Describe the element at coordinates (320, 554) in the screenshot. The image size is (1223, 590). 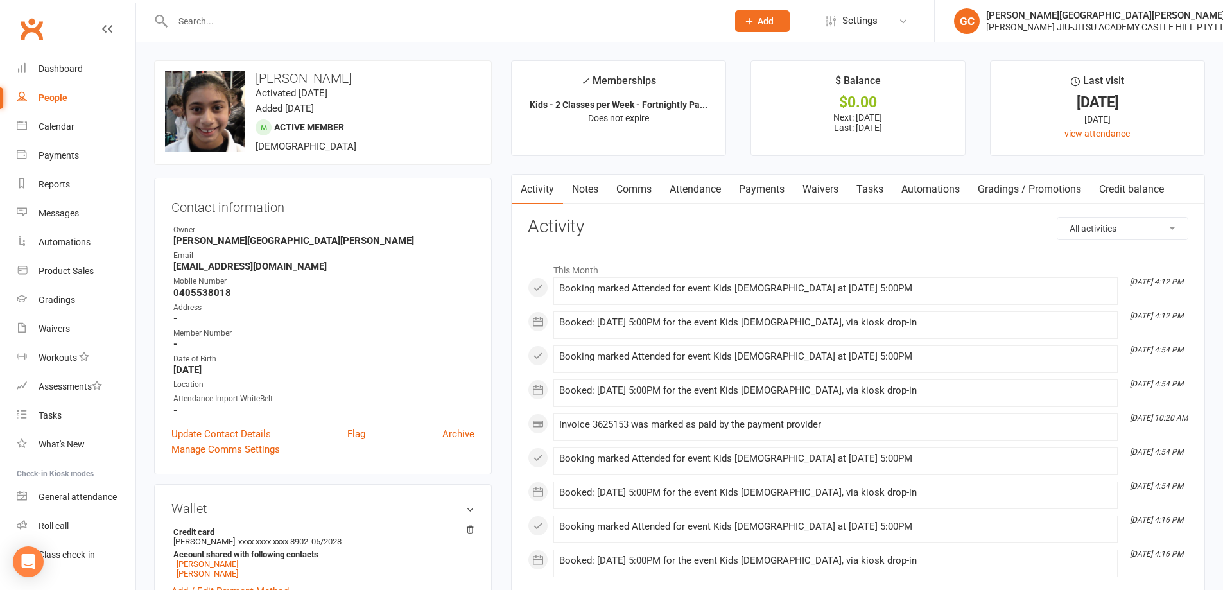
I see `strong: Account shared with following contacts` at that location.